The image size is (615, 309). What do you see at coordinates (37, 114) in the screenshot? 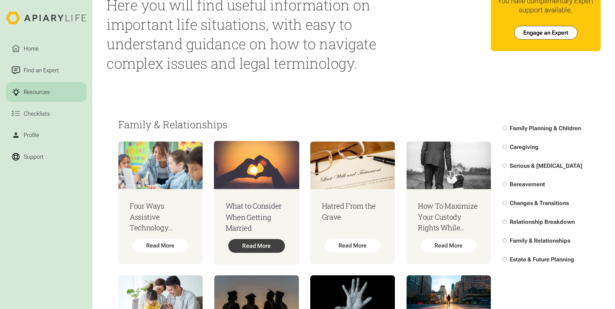
I see `div: Checklists` at bounding box center [37, 114].